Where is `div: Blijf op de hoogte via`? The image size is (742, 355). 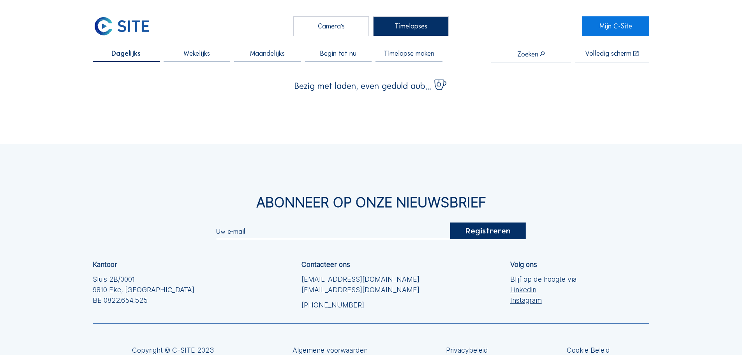 div: Blijf op de hoogte via is located at coordinates (543, 290).